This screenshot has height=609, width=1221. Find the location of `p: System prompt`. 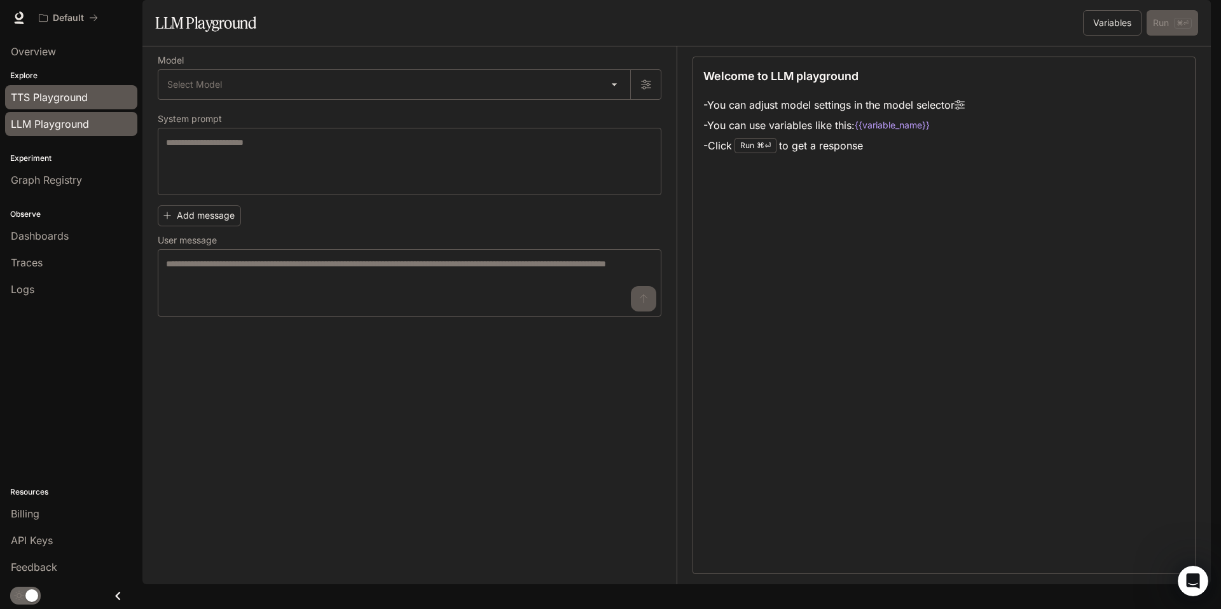

p: System prompt is located at coordinates (190, 119).